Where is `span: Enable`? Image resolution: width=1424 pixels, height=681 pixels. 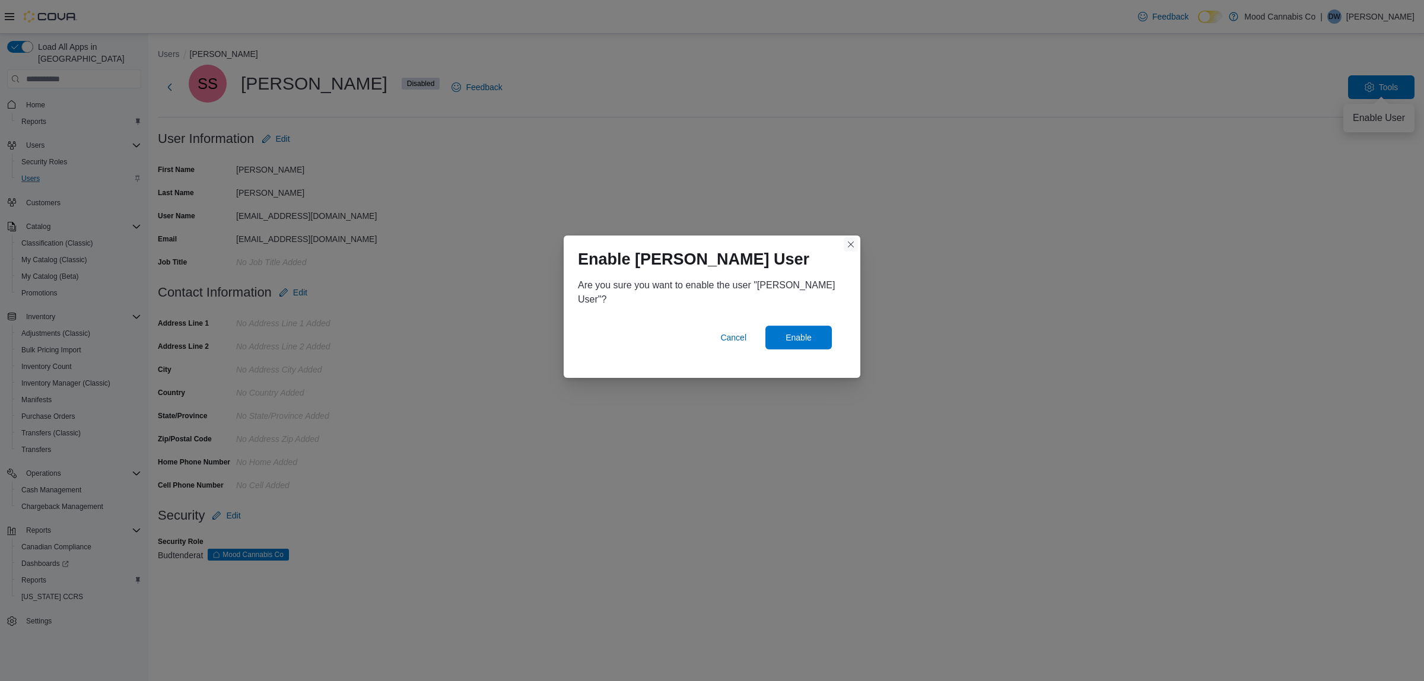 span: Enable is located at coordinates (799, 338).